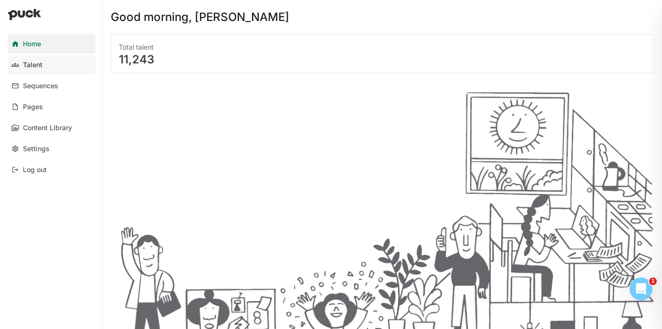  What do you see at coordinates (52, 44) in the screenshot?
I see `a: Home` at bounding box center [52, 44].